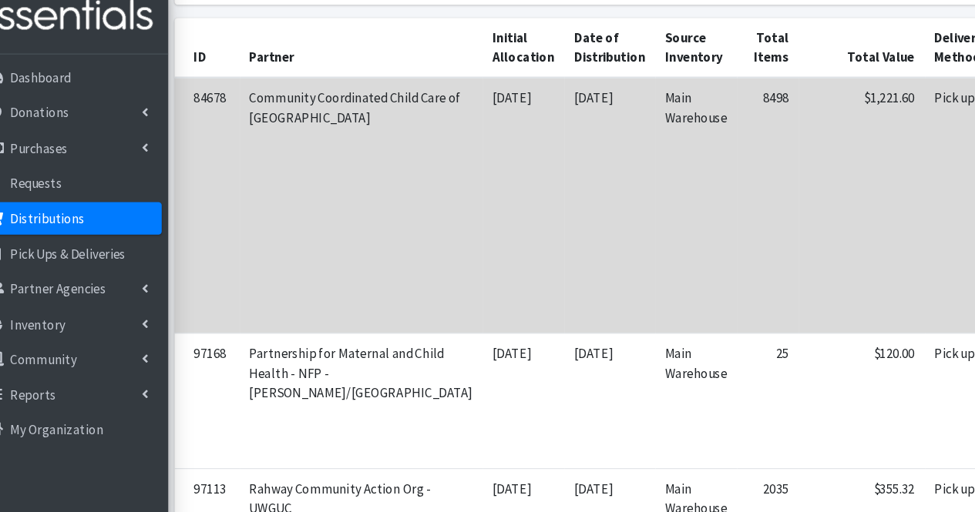 This screenshot has height=512, width=975. Describe the element at coordinates (96, 194) in the screenshot. I see `a: Requests` at that location.